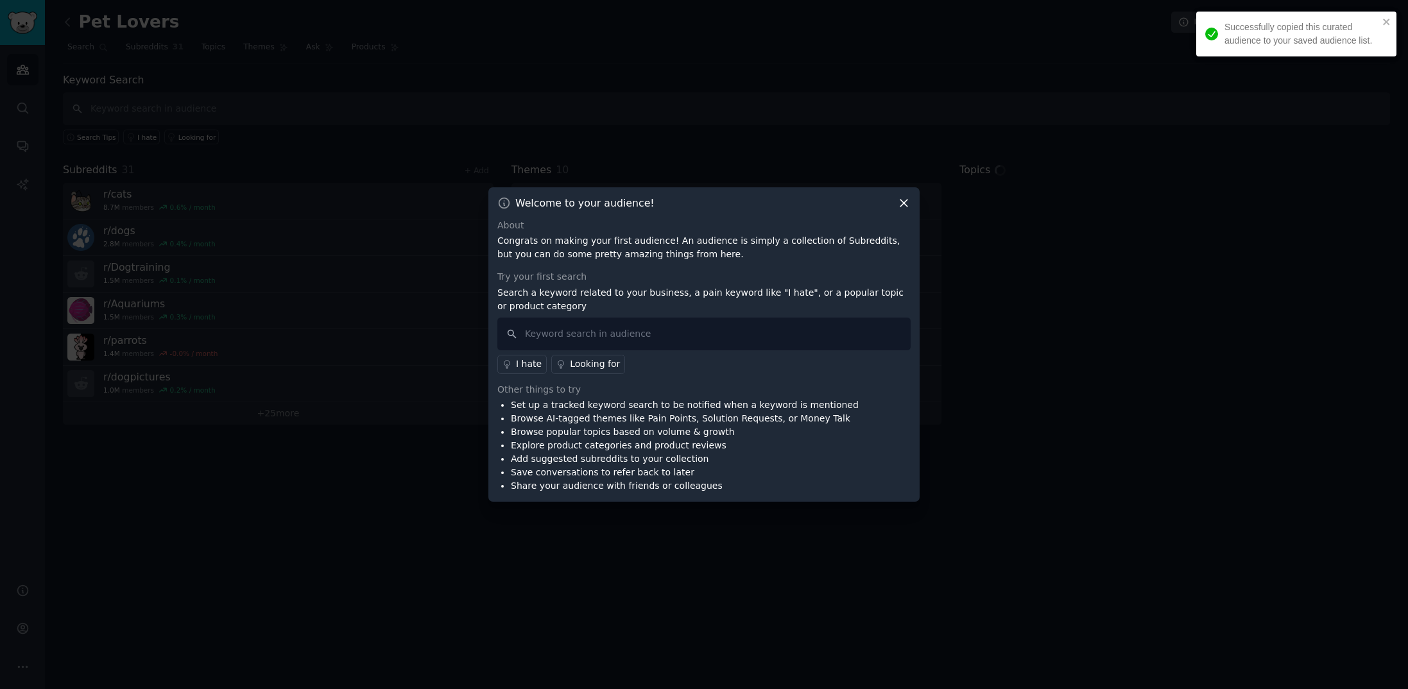 Image resolution: width=1408 pixels, height=689 pixels. Describe the element at coordinates (704, 225) in the screenshot. I see `div: About` at that location.